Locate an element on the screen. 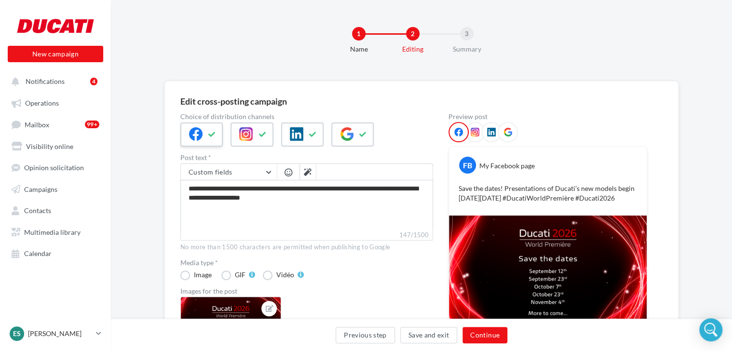  div: Images for the post is located at coordinates (307, 291).